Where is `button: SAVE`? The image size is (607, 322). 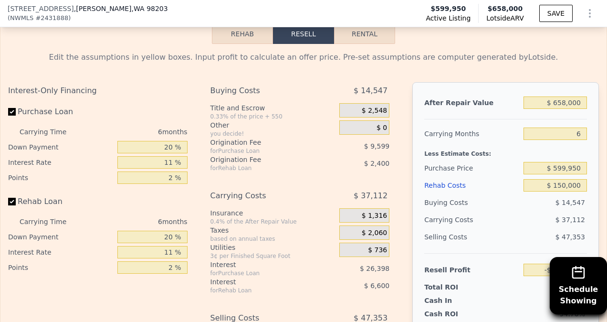
button: SAVE is located at coordinates (556, 13).